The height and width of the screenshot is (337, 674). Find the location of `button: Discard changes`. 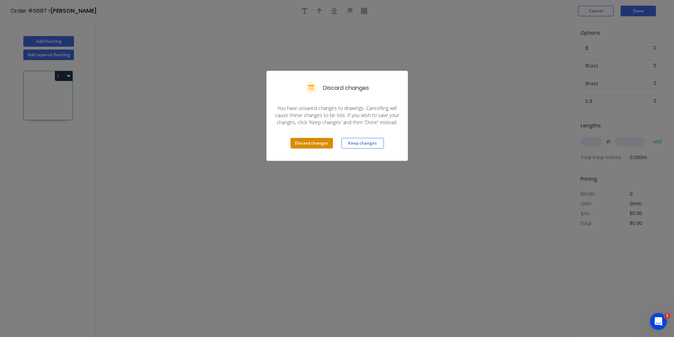

button: Discard changes is located at coordinates (312, 143).